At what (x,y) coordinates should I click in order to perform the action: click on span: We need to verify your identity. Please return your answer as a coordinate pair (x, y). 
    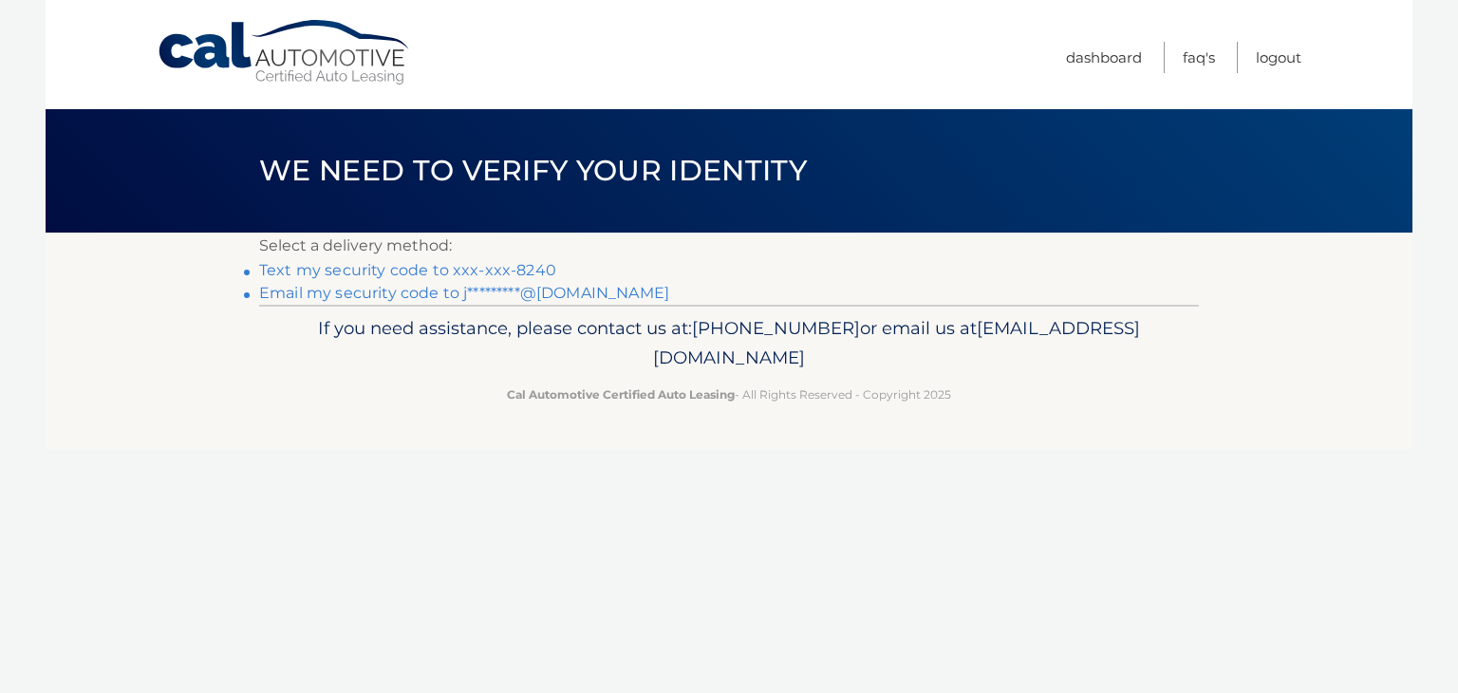
    Looking at the image, I should click on (533, 170).